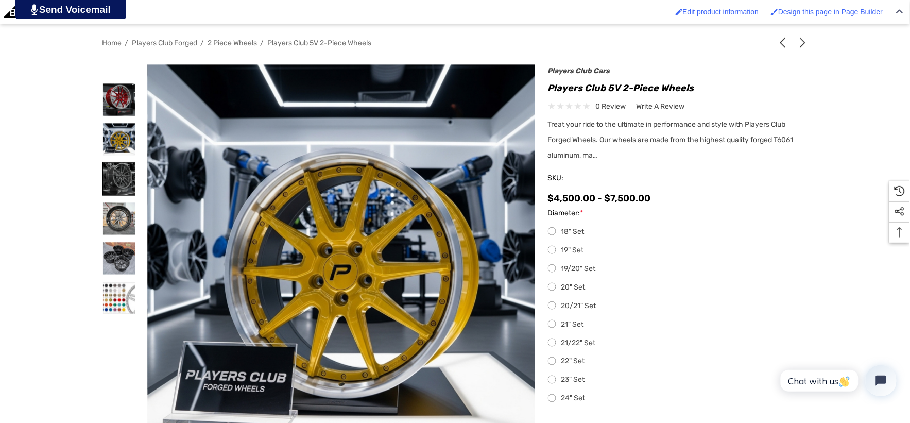 The image size is (910, 423). What do you see at coordinates (611, 106) in the screenshot?
I see `span: 0 review` at bounding box center [611, 106].